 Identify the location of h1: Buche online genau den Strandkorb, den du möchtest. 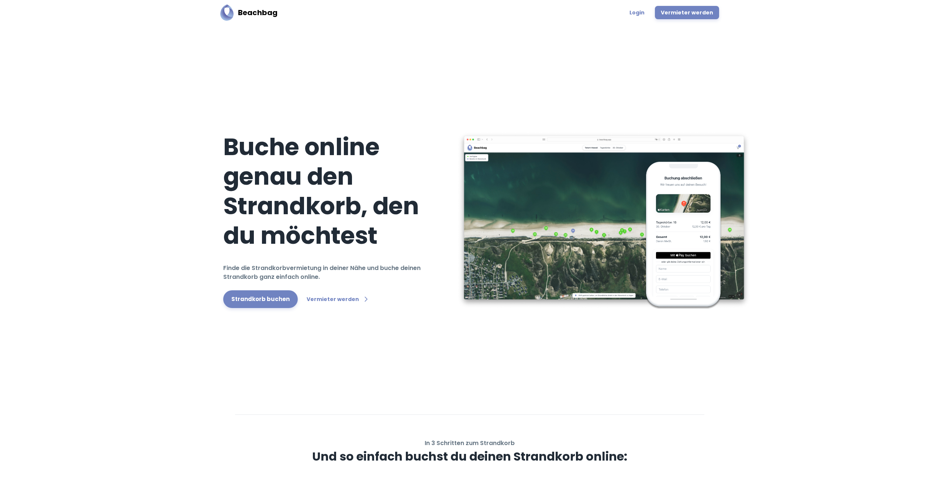
(334, 193).